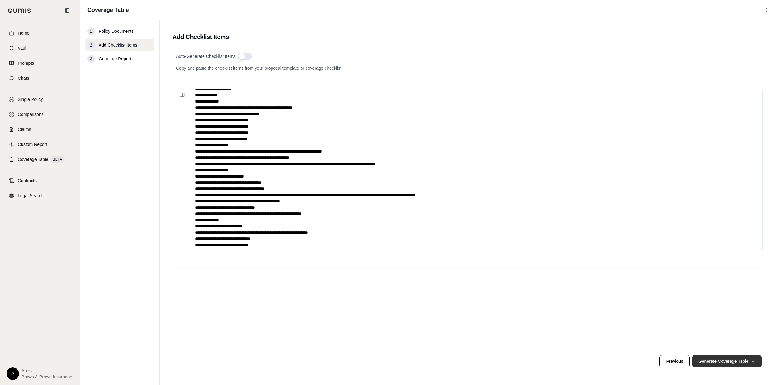 This screenshot has width=779, height=385. I want to click on a: Single Policy, so click(40, 99).